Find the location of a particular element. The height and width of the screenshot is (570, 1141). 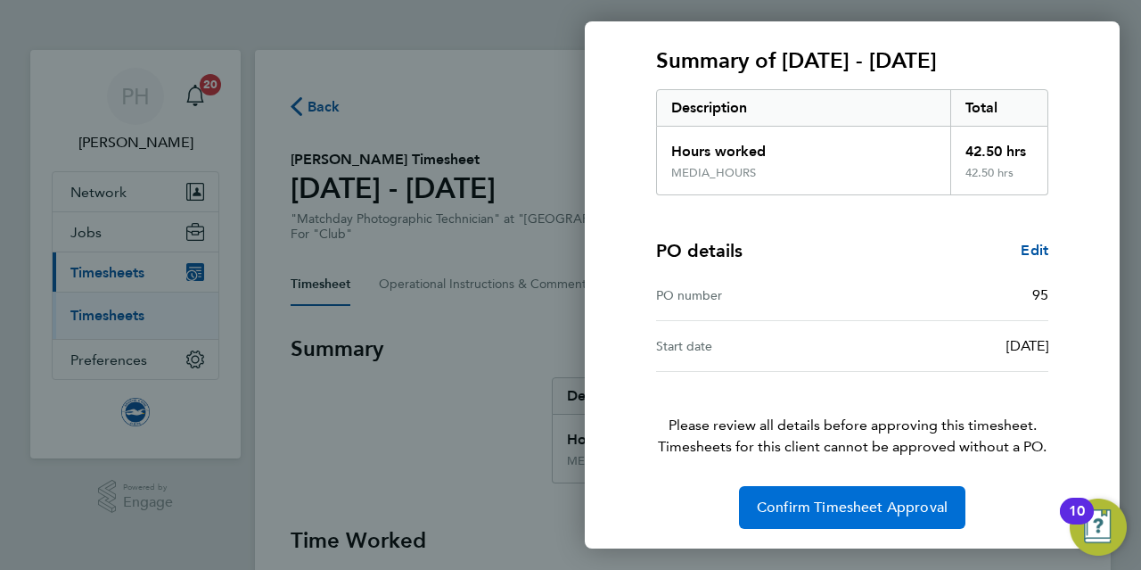

div: Total is located at coordinates (1000, 108).